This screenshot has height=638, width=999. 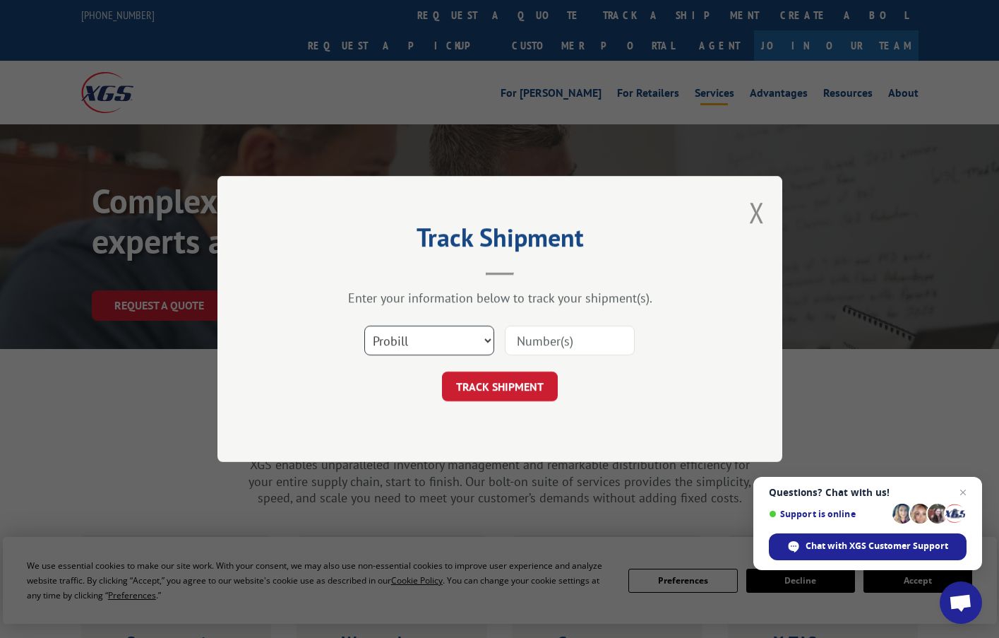 What do you see at coordinates (757, 212) in the screenshot?
I see `button: Close modal` at bounding box center [757, 212].